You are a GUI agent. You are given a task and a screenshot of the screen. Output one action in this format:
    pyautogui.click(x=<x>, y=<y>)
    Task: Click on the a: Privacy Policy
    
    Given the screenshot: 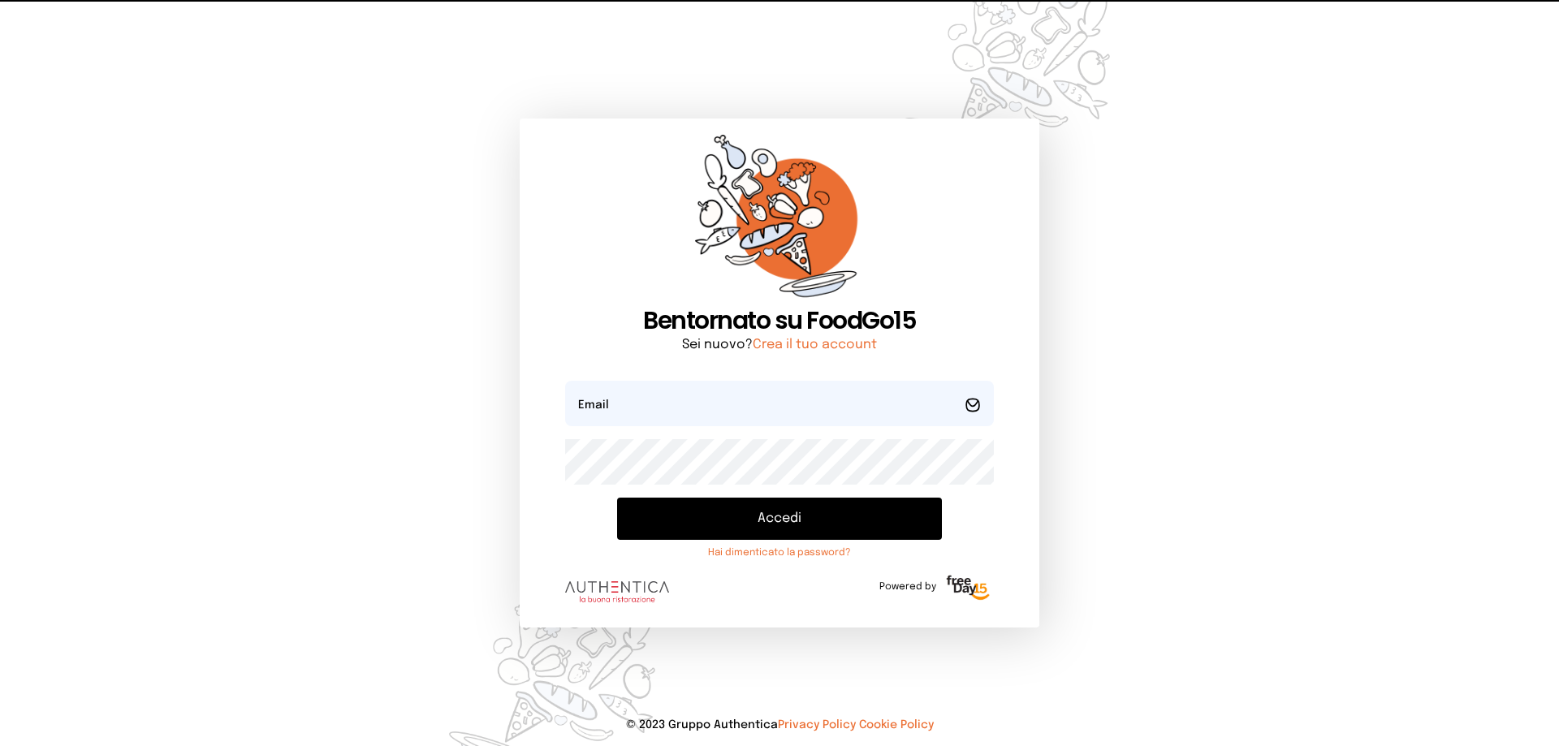 What is the action you would take?
    pyautogui.click(x=817, y=725)
    